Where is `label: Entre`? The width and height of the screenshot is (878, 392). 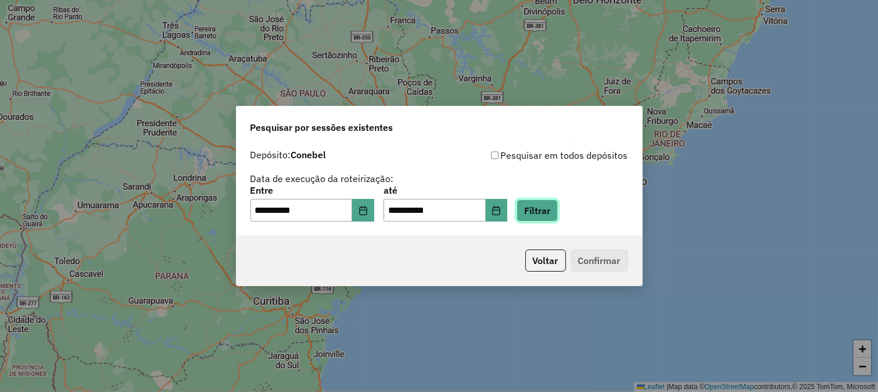 label: Entre is located at coordinates (312, 190).